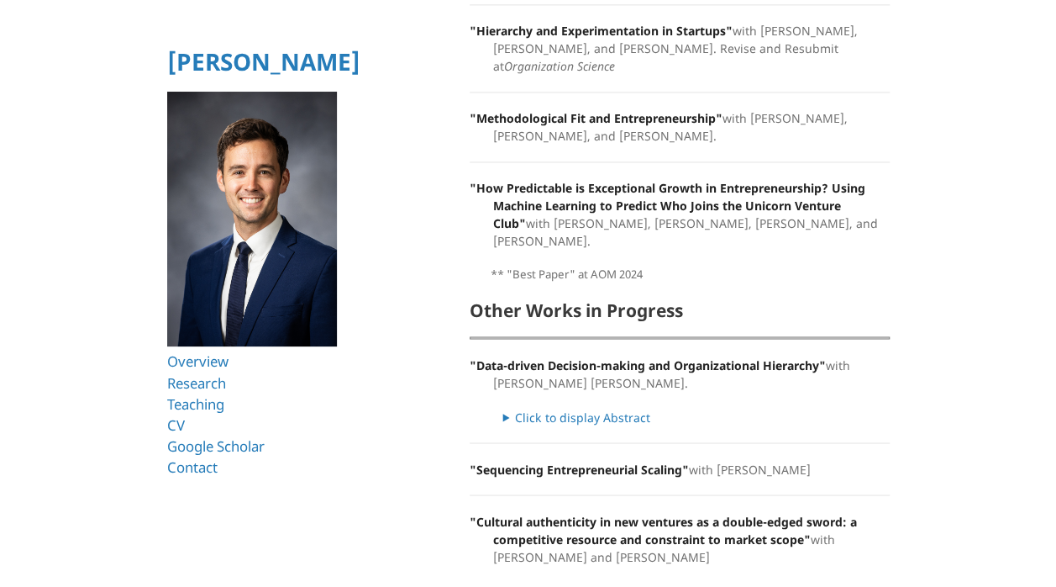 This screenshot has height=587, width=1056. What do you see at coordinates (252, 219) in the screenshot?
I see `img: Ryan T Allen HBS` at bounding box center [252, 219].